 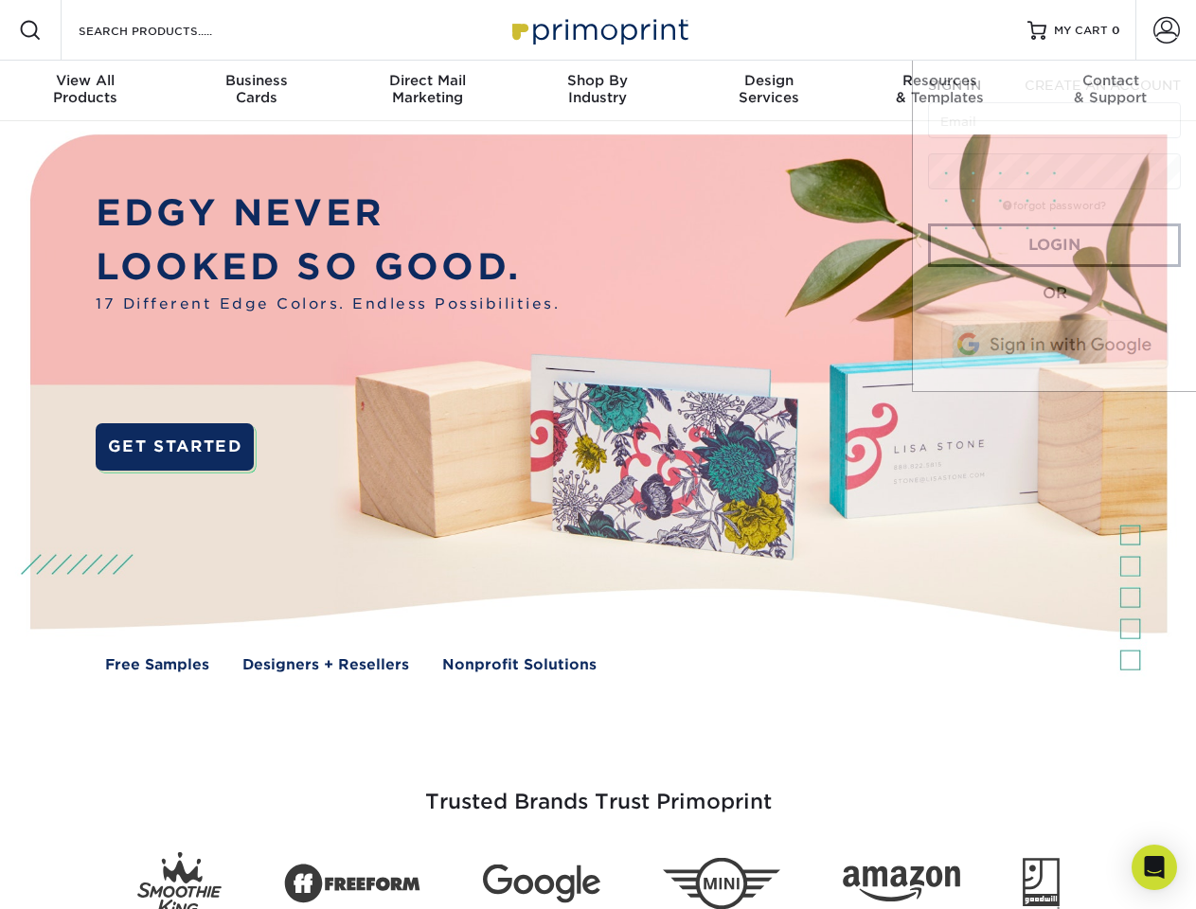 I want to click on img: Google, so click(x=542, y=883).